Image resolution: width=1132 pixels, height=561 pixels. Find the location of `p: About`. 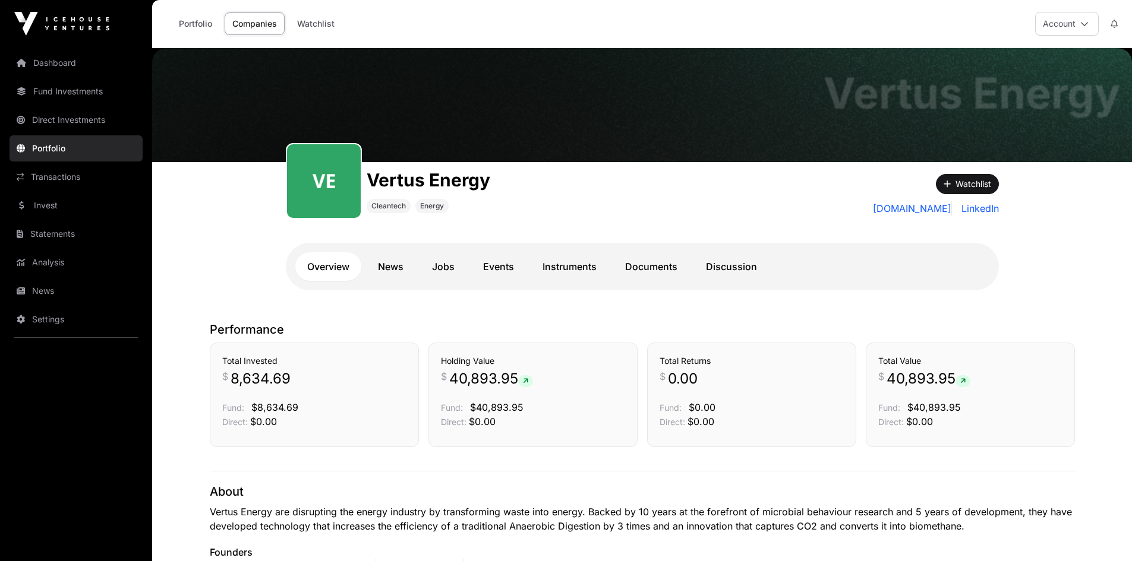

p: About is located at coordinates (642, 492).